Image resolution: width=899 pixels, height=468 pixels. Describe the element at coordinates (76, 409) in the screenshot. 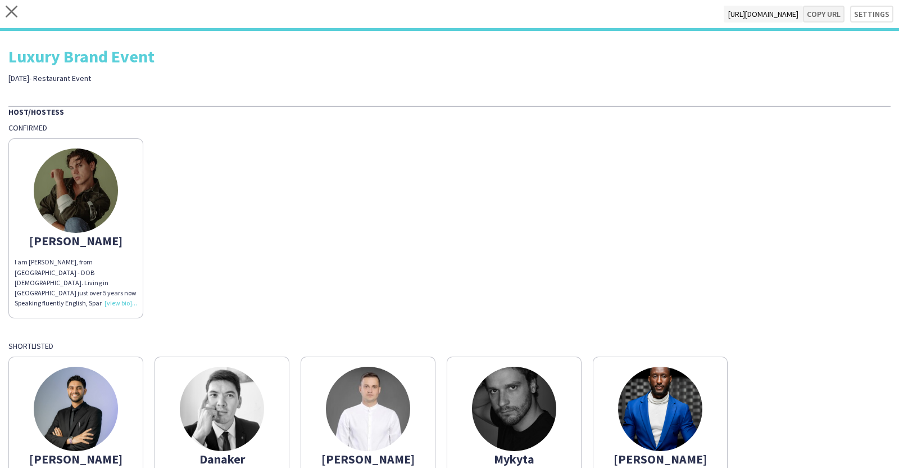

I see `img: thumb-f294dbbb-dda5-4293-a0e5-1070be48c671.jpg` at that location.